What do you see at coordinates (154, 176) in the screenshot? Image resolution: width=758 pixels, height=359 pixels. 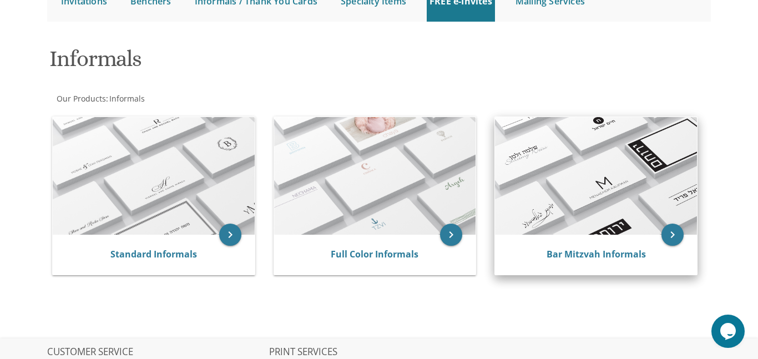 I see `img: Standard Informals` at bounding box center [154, 176].